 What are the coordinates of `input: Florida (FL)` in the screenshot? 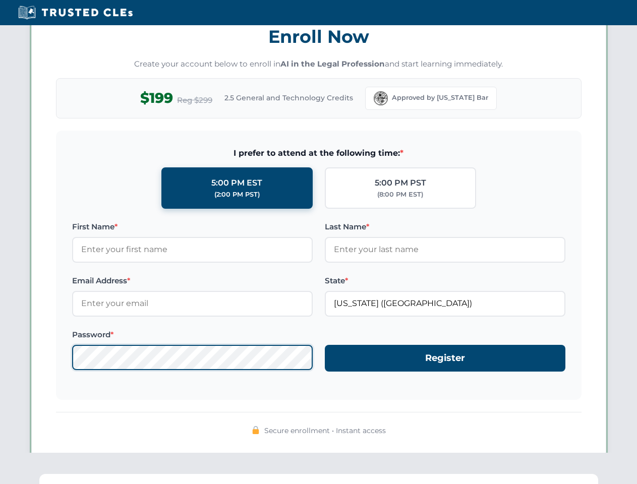 It's located at (445, 304).